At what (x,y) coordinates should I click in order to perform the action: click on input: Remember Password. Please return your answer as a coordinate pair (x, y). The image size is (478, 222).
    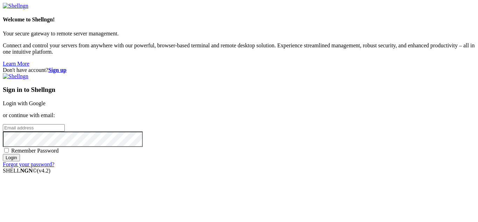
    Looking at the image, I should click on (6, 150).